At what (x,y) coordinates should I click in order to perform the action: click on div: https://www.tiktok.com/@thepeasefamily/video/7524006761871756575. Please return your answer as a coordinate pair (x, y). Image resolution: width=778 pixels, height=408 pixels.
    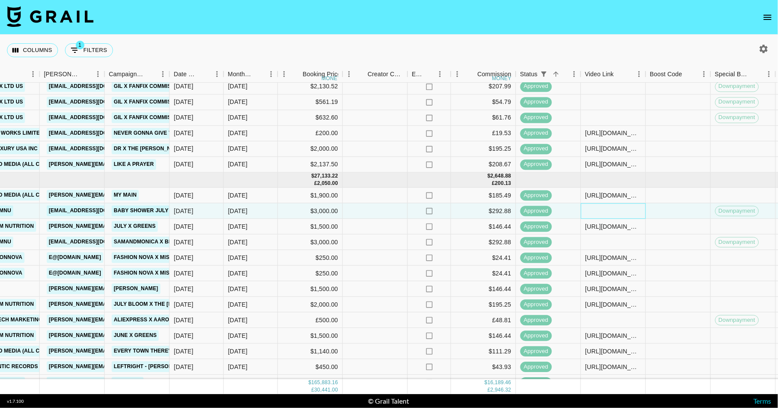
    Looking at the image, I should click on (613, 304).